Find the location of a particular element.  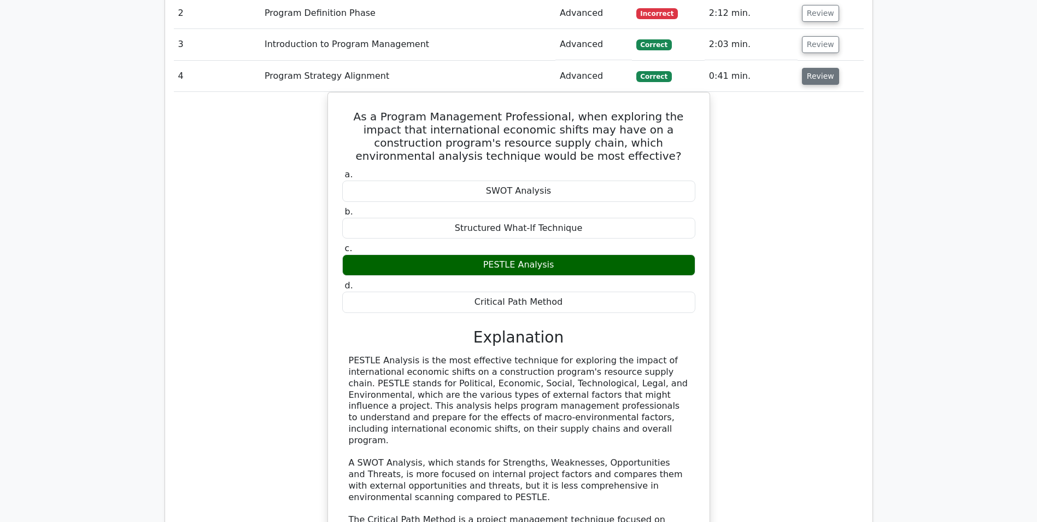

span: a. is located at coordinates (349, 174).